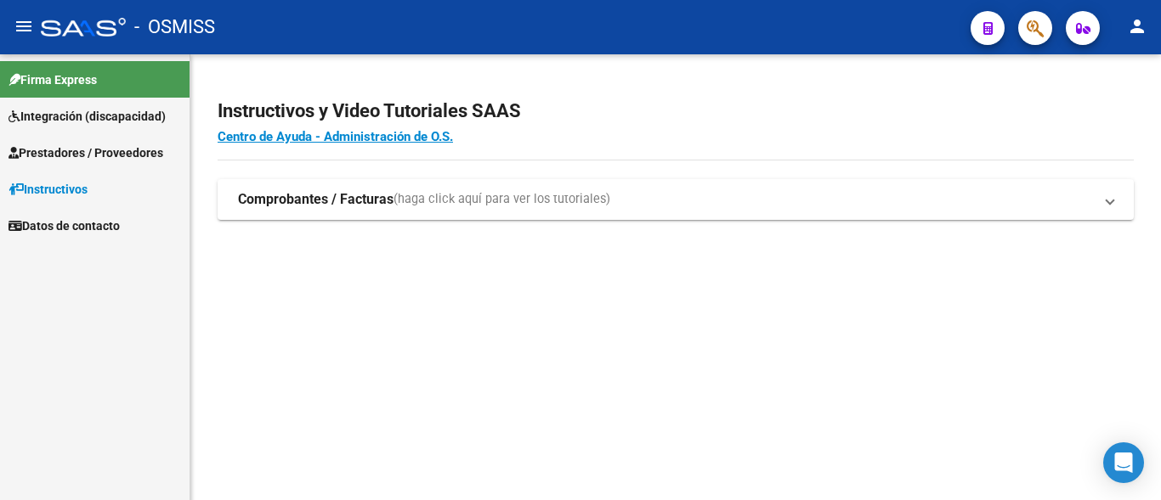 This screenshot has height=500, width=1161. I want to click on mat-expansion-panel-header: Comprobantes / Facturas(haga click aquí para ver los tutoriales), so click(675, 200).